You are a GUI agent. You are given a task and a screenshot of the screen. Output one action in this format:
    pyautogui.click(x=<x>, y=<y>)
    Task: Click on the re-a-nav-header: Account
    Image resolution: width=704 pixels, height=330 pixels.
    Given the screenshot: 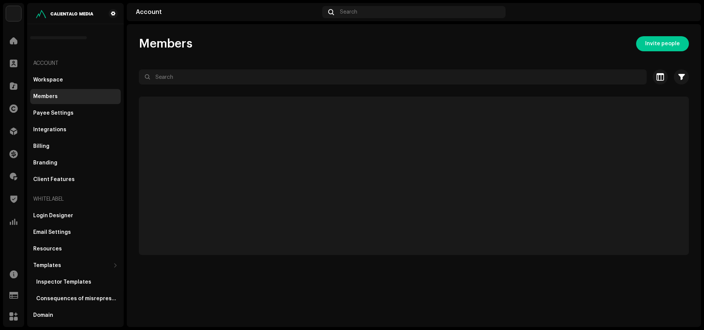 What is the action you would take?
    pyautogui.click(x=75, y=63)
    